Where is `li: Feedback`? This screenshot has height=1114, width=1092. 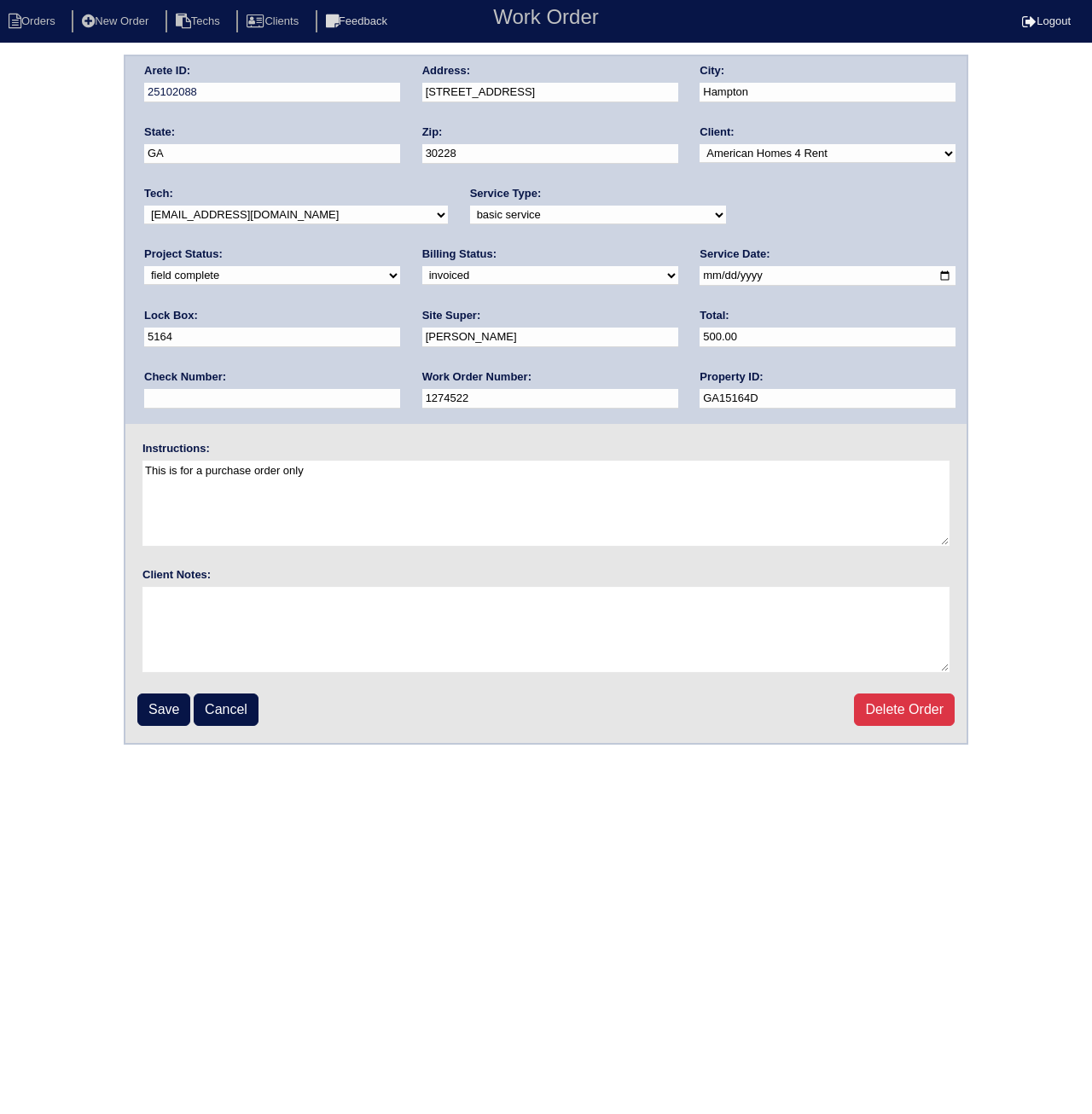 li: Feedback is located at coordinates (358, 21).